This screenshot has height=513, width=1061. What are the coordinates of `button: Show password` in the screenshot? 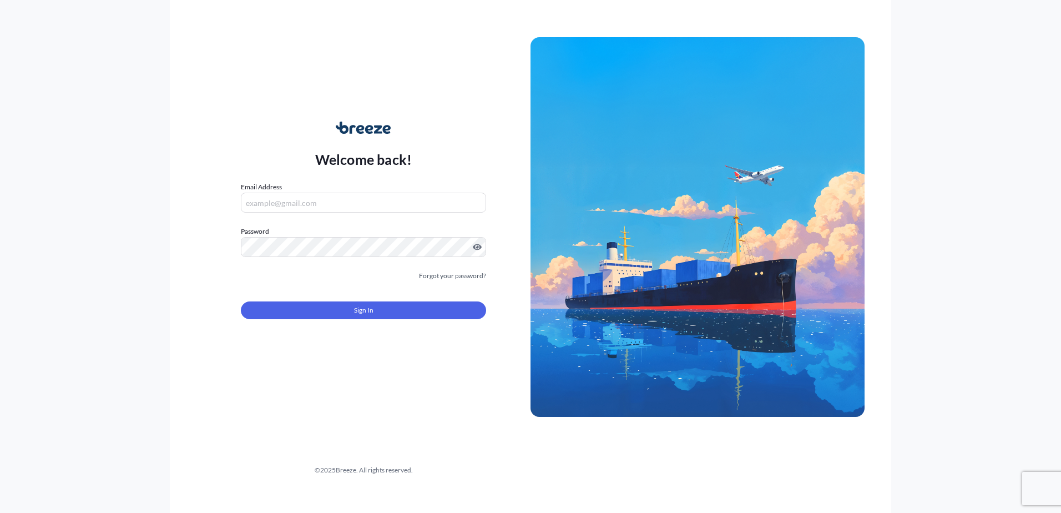 It's located at (477, 247).